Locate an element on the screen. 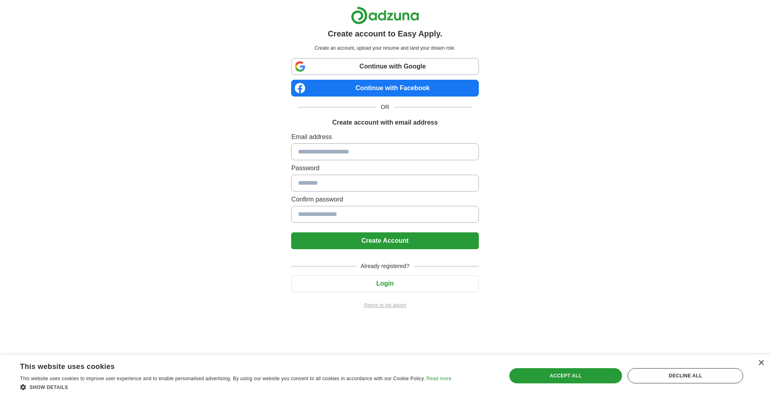 The height and width of the screenshot is (397, 770). a: Login is located at coordinates (384, 283).